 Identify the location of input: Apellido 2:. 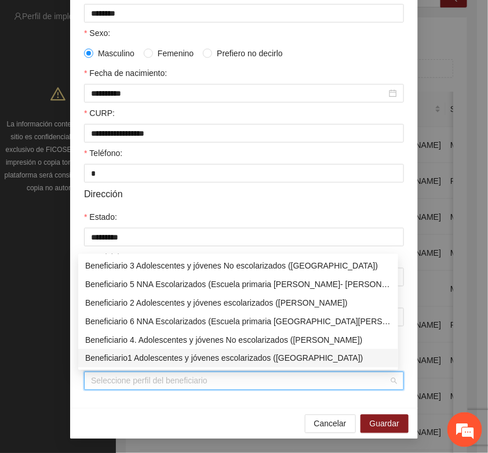
(244, 13).